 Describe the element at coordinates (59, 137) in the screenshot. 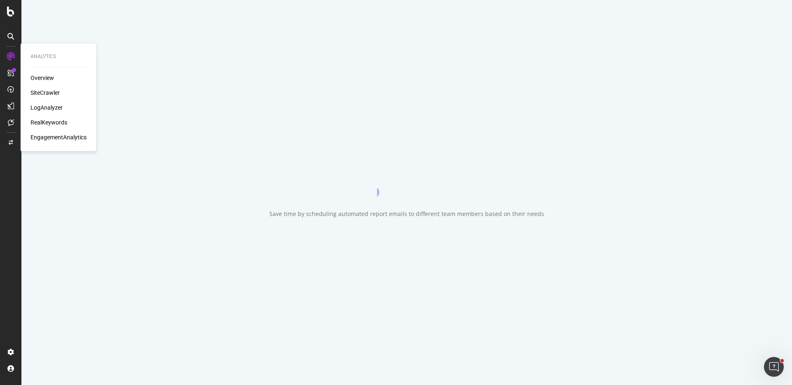

I see `a: EngagementAnalytics` at that location.